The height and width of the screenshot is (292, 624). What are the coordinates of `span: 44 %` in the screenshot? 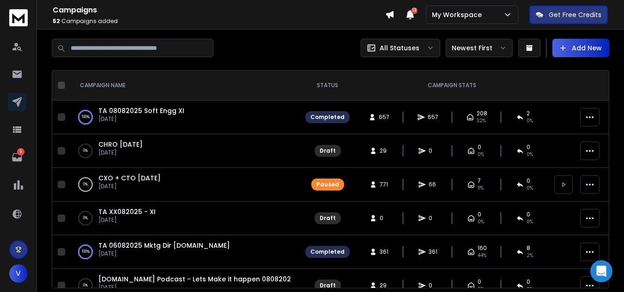 It's located at (482, 256).